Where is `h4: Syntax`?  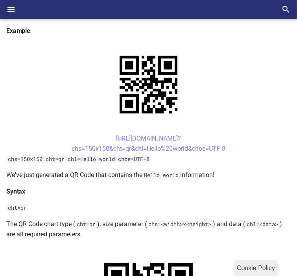
h4: Syntax is located at coordinates (148, 192).